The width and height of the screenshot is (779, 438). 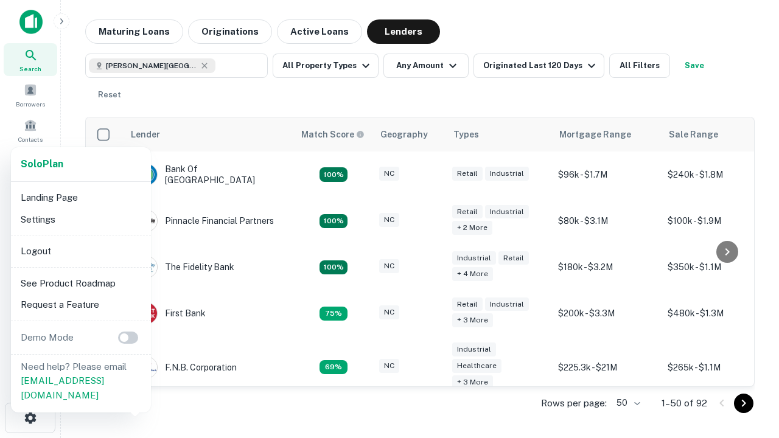 I want to click on li: Landing Page, so click(x=81, y=198).